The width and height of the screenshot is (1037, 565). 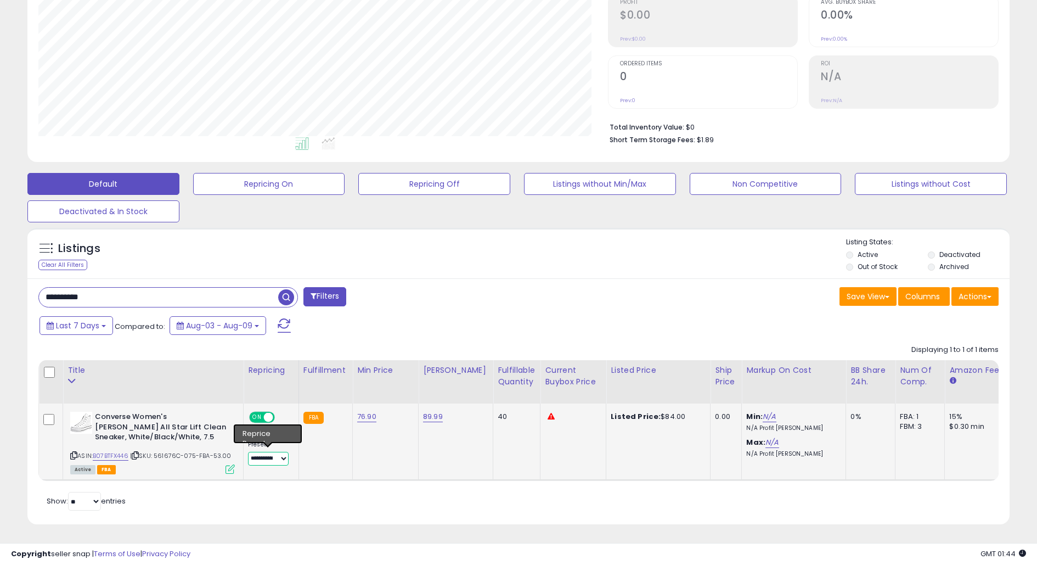 What do you see at coordinates (953, 381) in the screenshot?
I see `small: Amazon Fees.` at bounding box center [953, 381].